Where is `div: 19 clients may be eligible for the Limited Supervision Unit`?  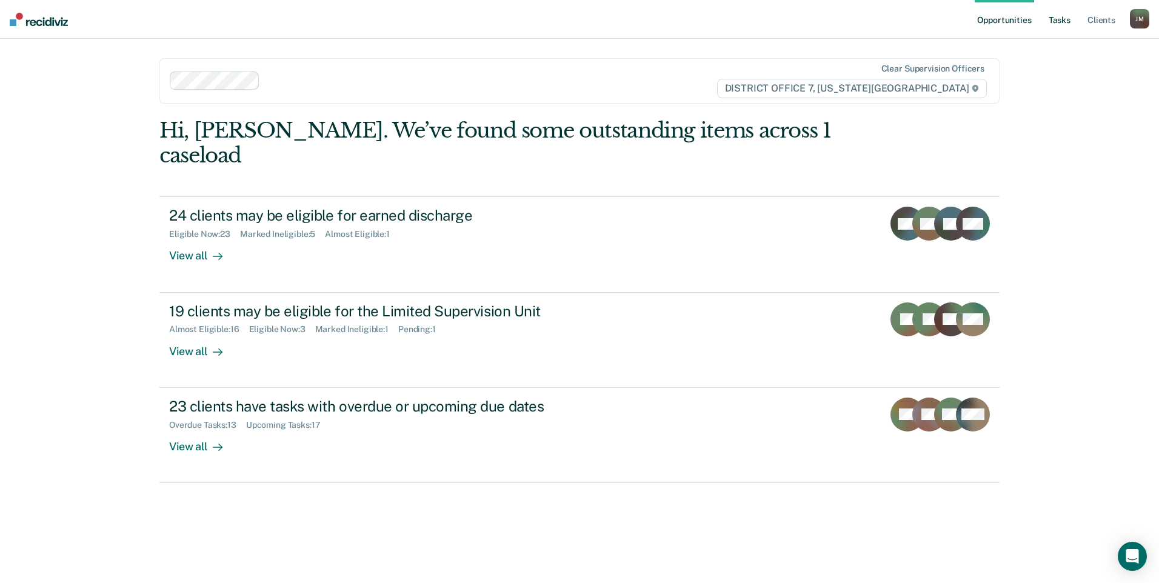
div: 19 clients may be eligible for the Limited Supervision Unit is located at coordinates (382, 311).